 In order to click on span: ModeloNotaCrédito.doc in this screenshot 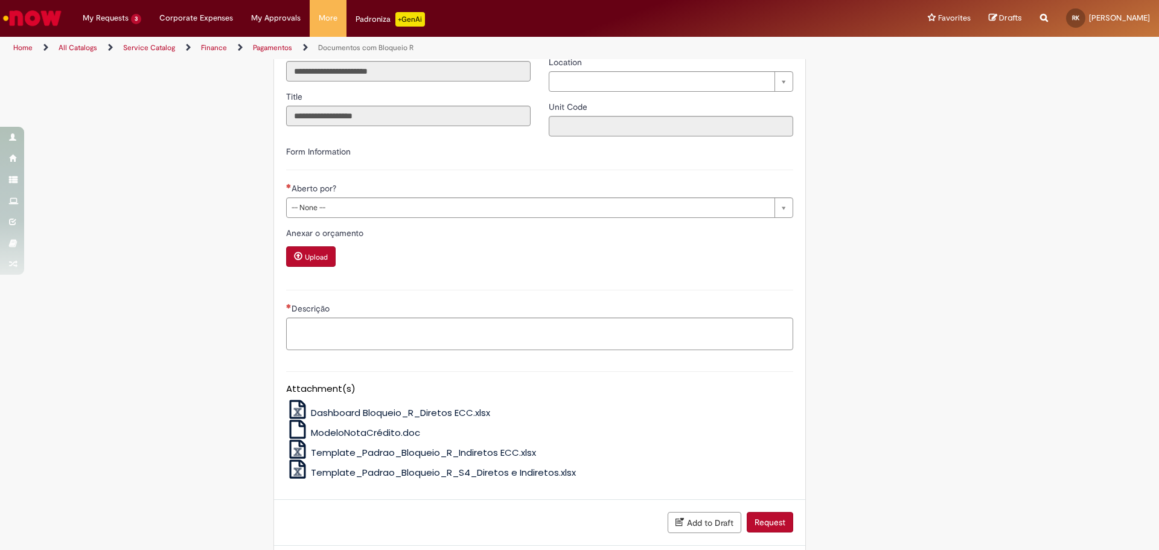, I will do `click(365, 432)`.